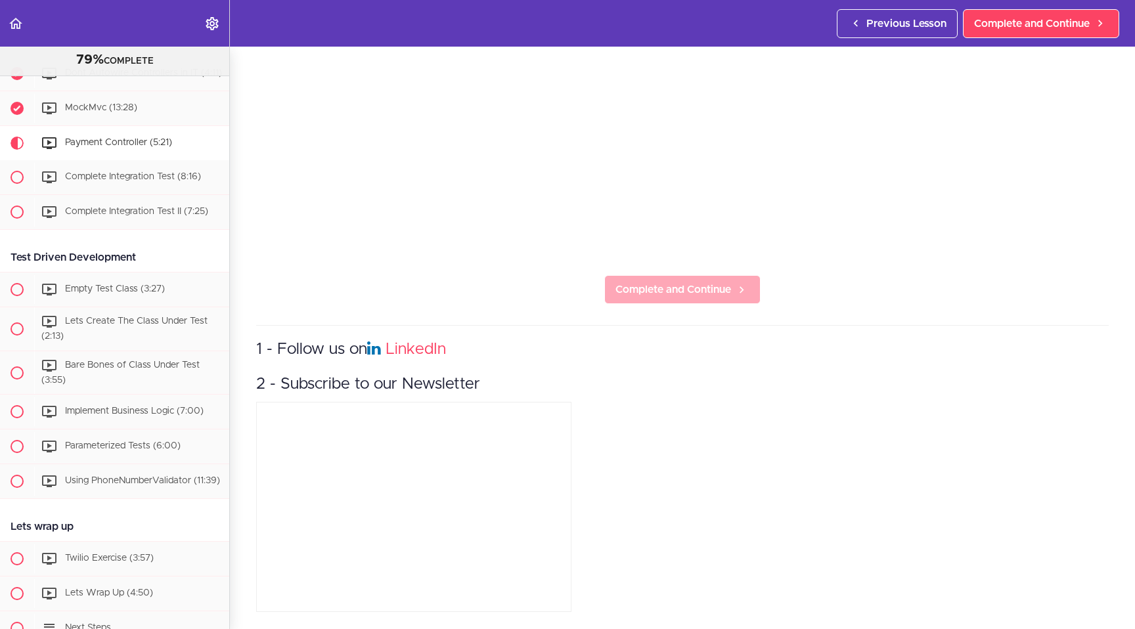  I want to click on span: Lets Wrap Up (4:50), so click(109, 594).